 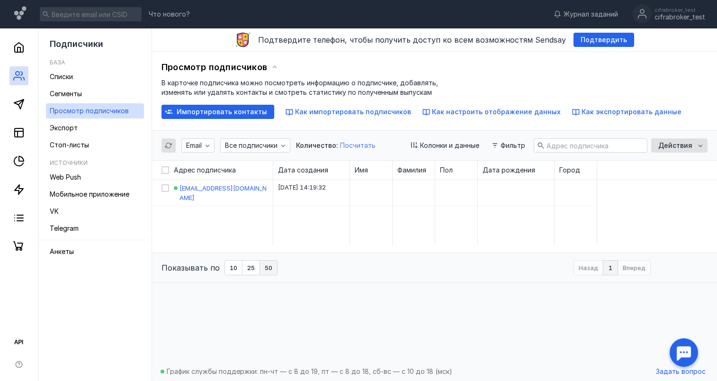 I want to click on span: Подтвердить, so click(x=604, y=40).